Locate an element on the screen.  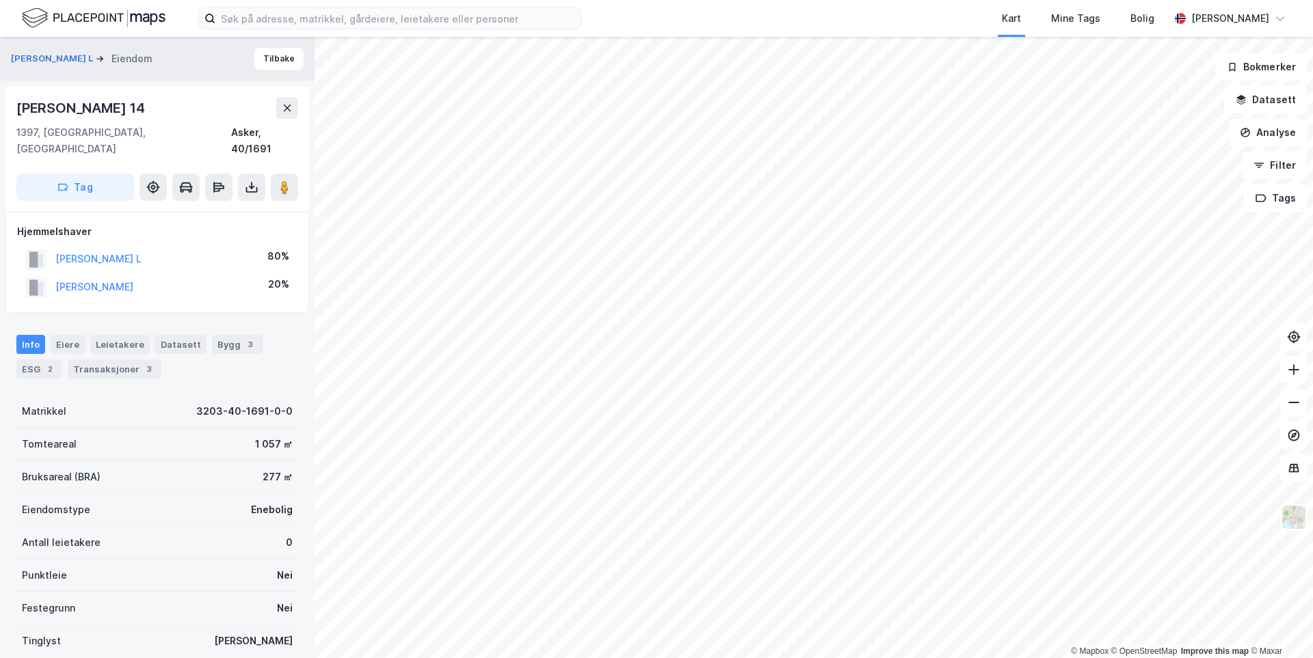
div: Enebolig is located at coordinates (271, 510).